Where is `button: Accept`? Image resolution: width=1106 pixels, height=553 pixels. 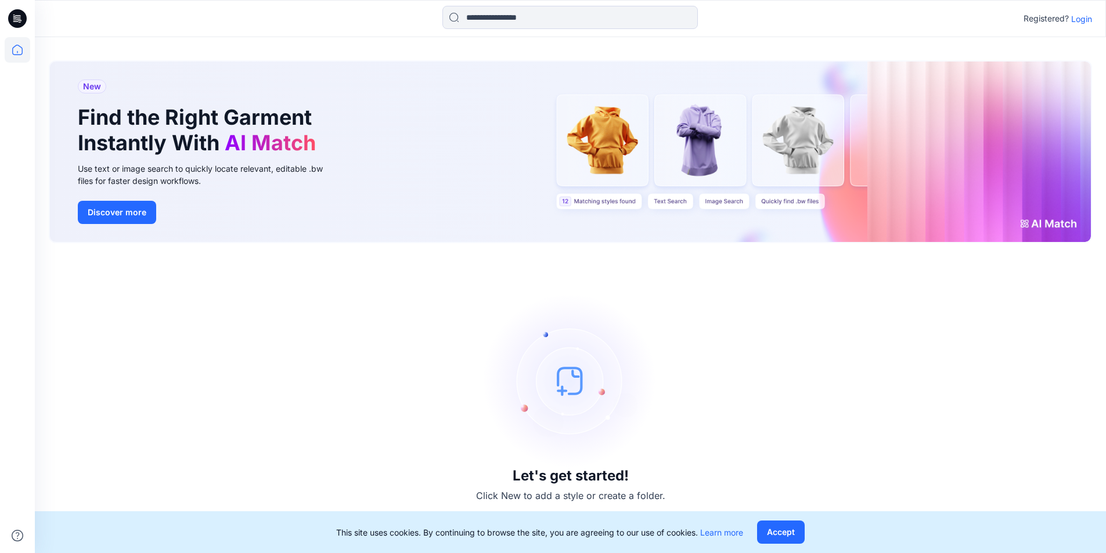 button: Accept is located at coordinates (781, 532).